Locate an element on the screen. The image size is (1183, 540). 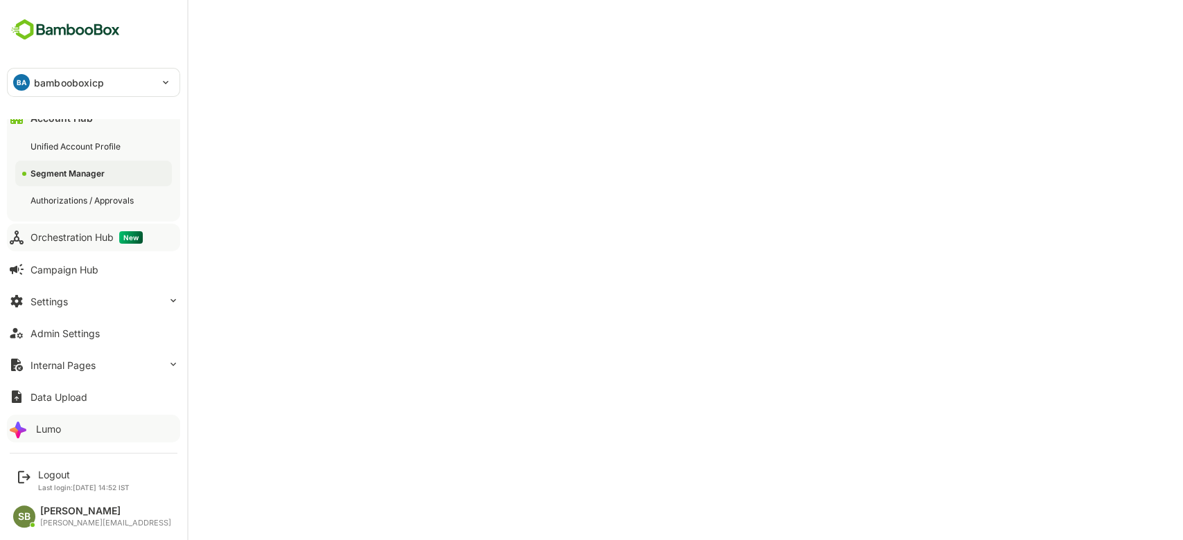
div: Settings is located at coordinates (49, 301).